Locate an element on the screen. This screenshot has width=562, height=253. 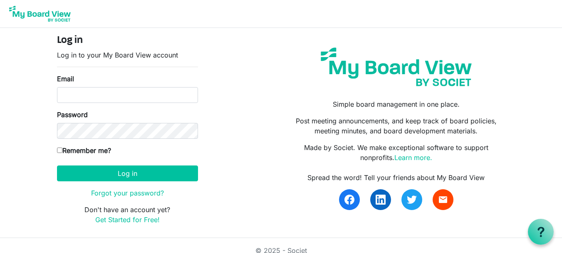
a: Forgot your password? is located at coordinates (127, 193).